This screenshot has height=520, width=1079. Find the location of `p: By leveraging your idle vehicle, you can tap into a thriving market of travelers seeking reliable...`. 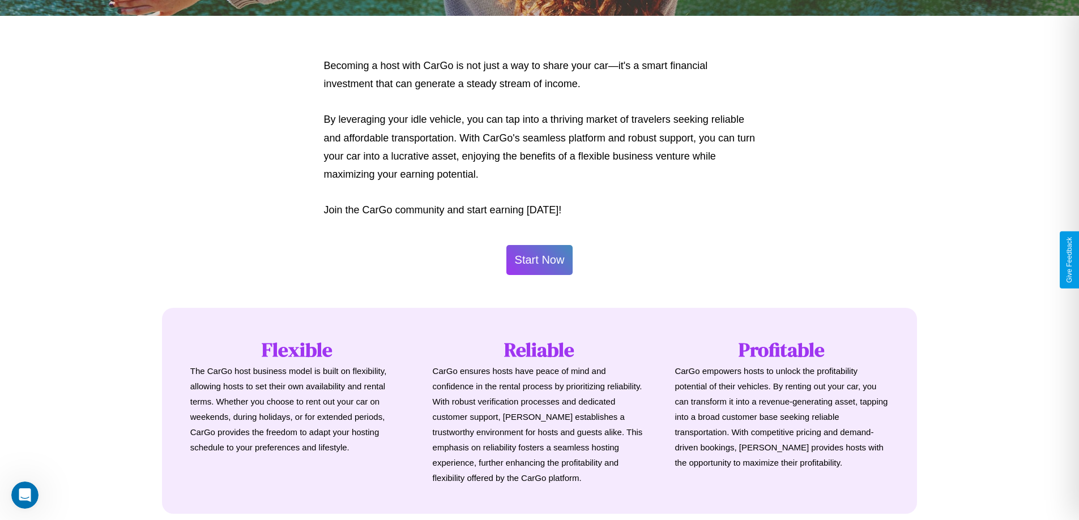

p: By leveraging your idle vehicle, you can tap into a thriving market of travelers seeking reliable... is located at coordinates (540, 147).